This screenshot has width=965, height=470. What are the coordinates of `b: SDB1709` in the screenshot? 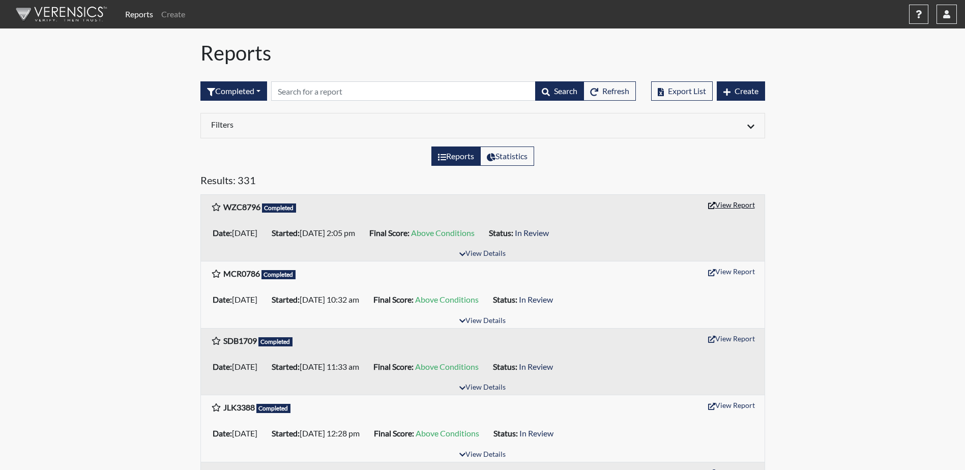 It's located at (240, 340).